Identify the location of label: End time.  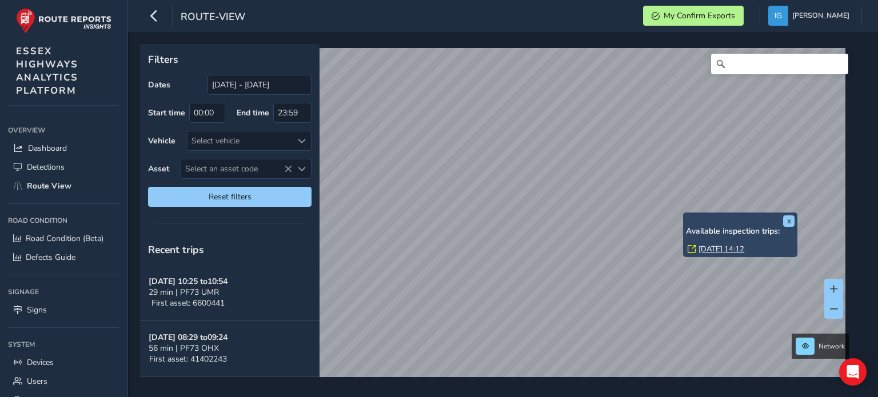
(253, 113).